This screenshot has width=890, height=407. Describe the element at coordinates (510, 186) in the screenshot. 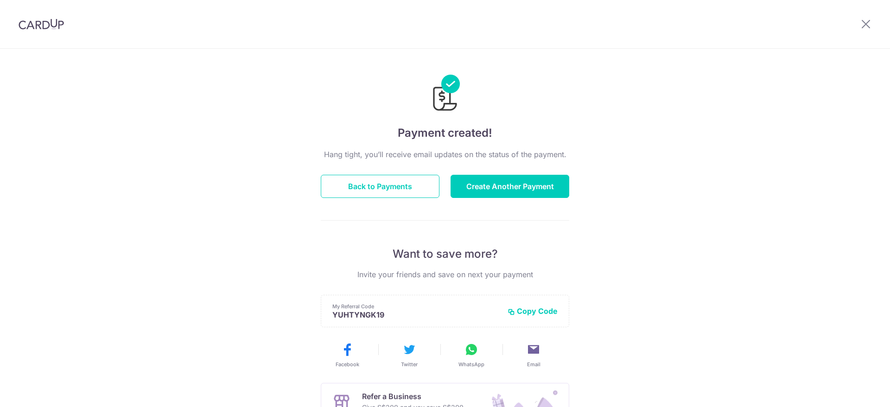

I see `button: Create Another Payment` at that location.